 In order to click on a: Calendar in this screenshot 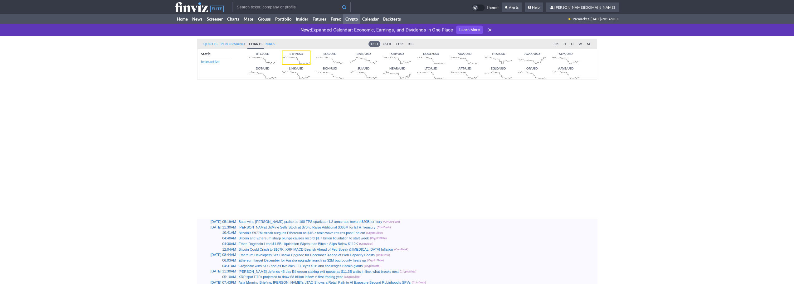, I will do `click(370, 19)`.